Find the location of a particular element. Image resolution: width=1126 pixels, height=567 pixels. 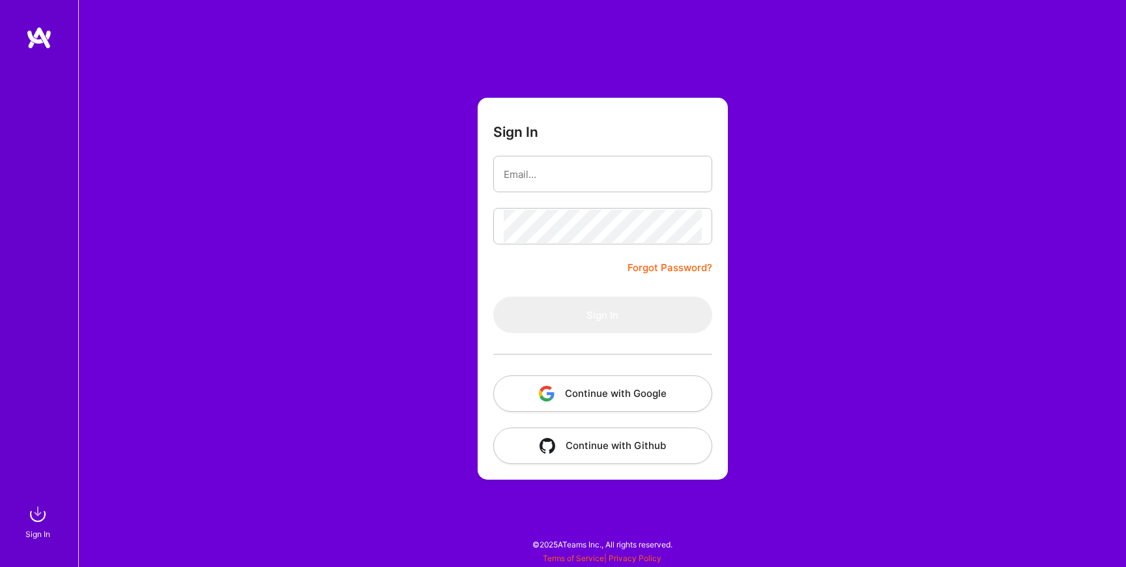

div: Sign In is located at coordinates (38, 534).